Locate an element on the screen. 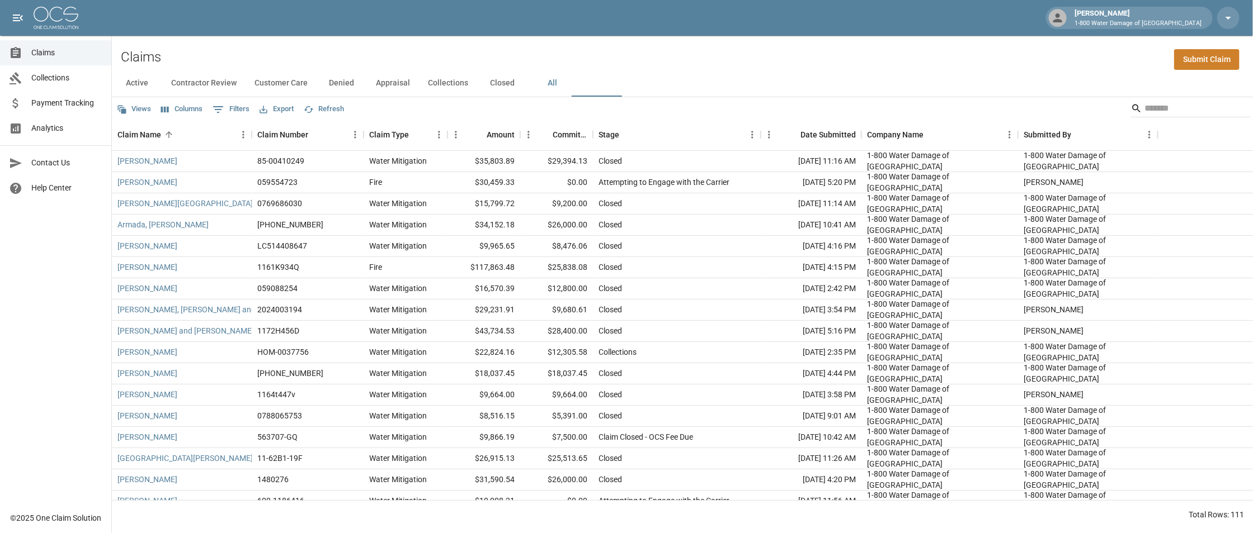 This screenshot has width=1253, height=533. button: Contractor Review is located at coordinates (204, 83).